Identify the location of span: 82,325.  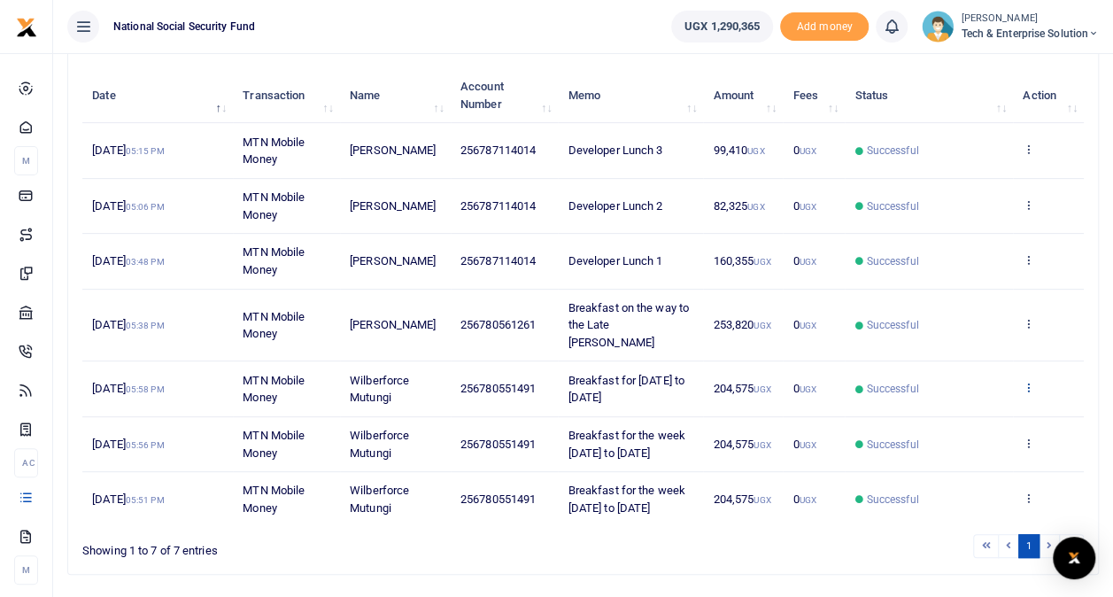
(739, 205).